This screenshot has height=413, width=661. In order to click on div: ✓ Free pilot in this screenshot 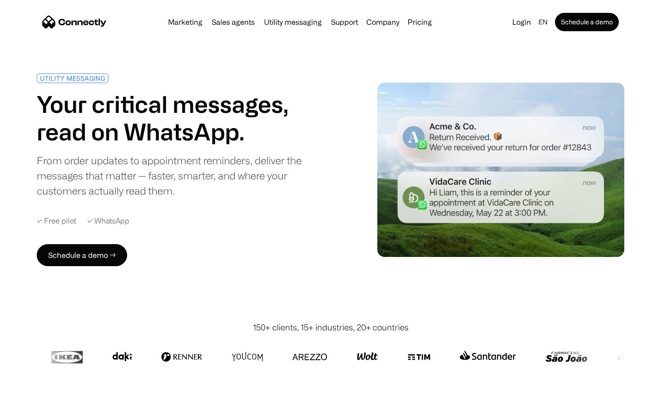, I will do `click(56, 221)`.